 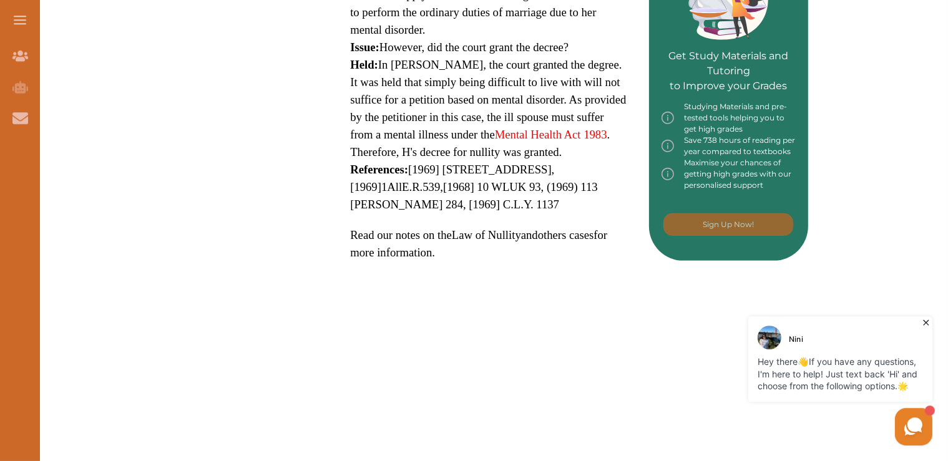 I want to click on p: Hey there If you have any questions, I'm here to help! Just text back 'Hi' and choose from the fo..., so click(x=192, y=61).